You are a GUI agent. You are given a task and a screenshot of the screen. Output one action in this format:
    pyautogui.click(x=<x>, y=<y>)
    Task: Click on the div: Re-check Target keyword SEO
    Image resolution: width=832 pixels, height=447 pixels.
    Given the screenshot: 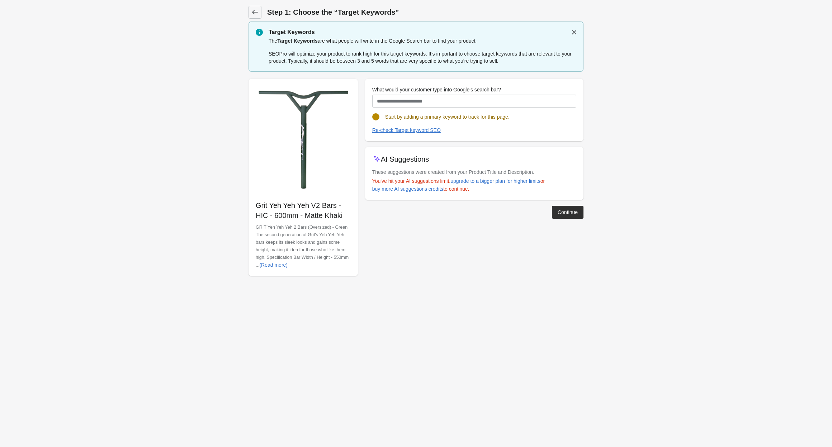 What is the action you would take?
    pyautogui.click(x=406, y=130)
    